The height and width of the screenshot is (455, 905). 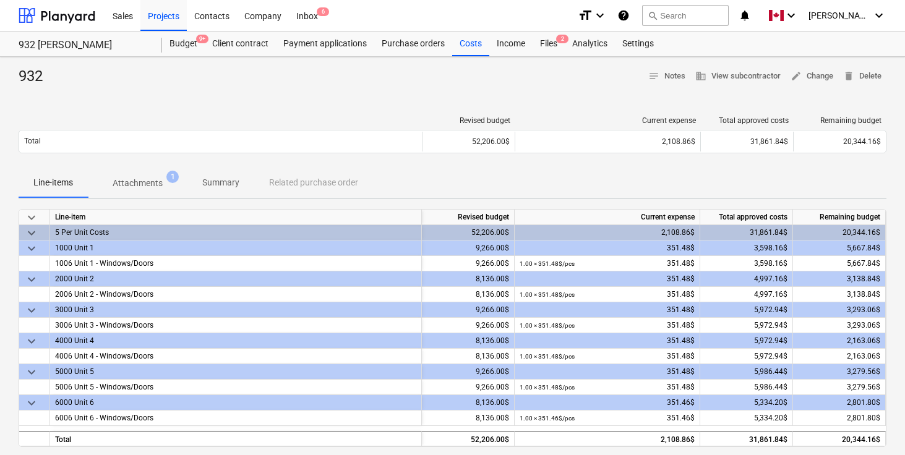 What do you see at coordinates (738, 76) in the screenshot?
I see `button: View subcontractor` at bounding box center [738, 76].